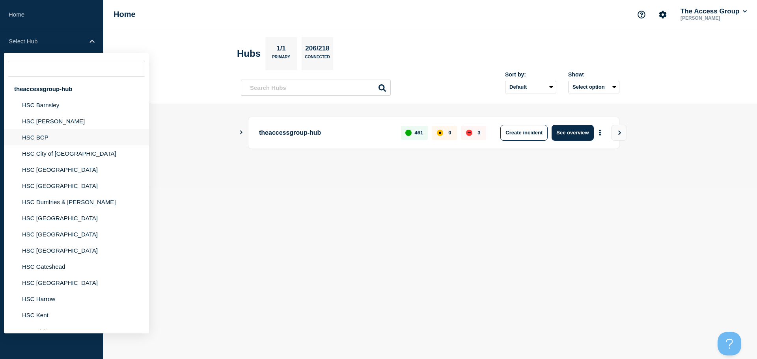  Describe the element at coordinates (469, 133) in the screenshot. I see `div: down` at that location.